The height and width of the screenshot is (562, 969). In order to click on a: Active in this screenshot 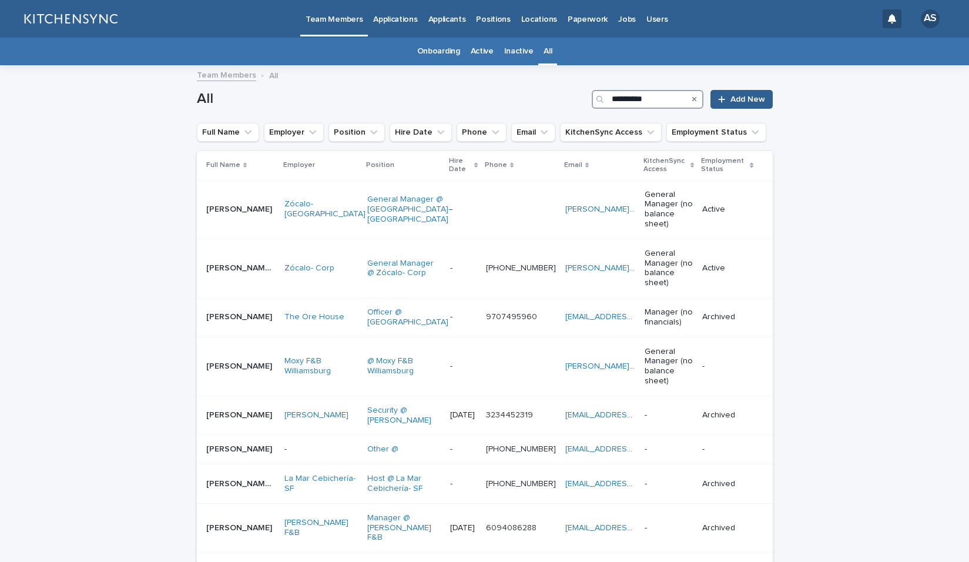, I will do `click(482, 51)`.